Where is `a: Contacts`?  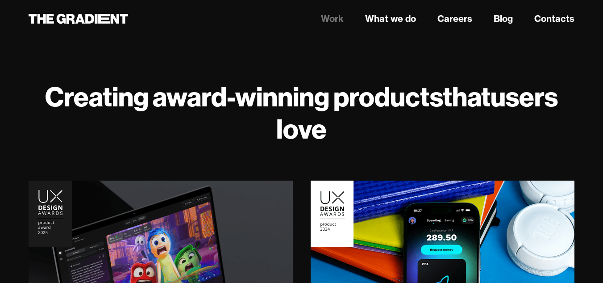 a: Contacts is located at coordinates (554, 19).